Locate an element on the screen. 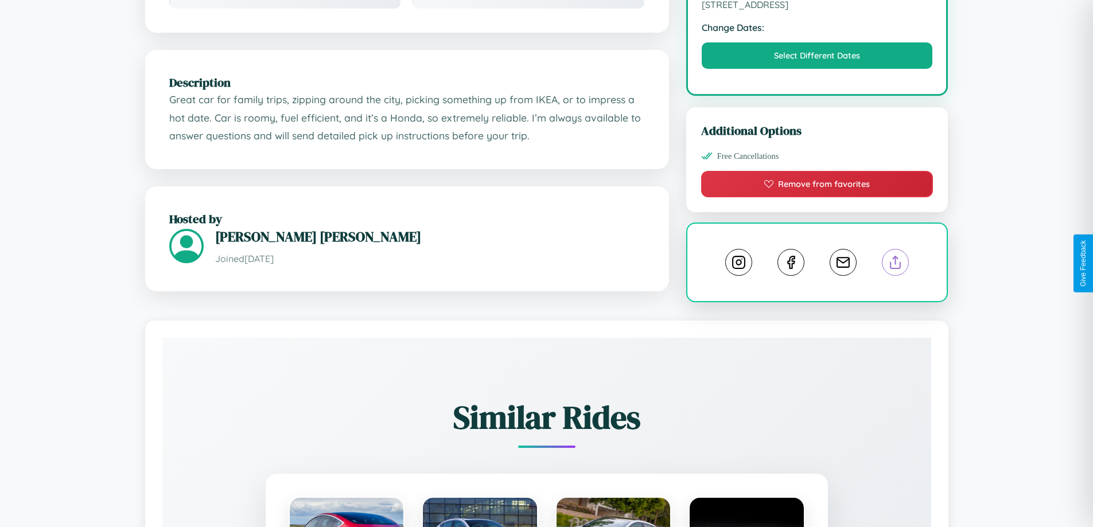 The width and height of the screenshot is (1093, 527). h3: Additional Options is located at coordinates (817, 130).